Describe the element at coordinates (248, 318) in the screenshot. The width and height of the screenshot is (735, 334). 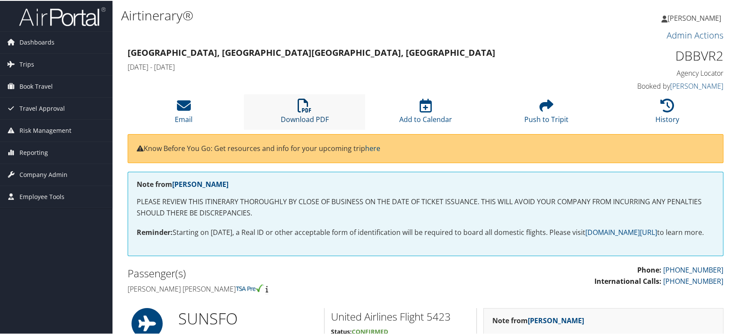
I see `h1: SUN SFO` at that location.